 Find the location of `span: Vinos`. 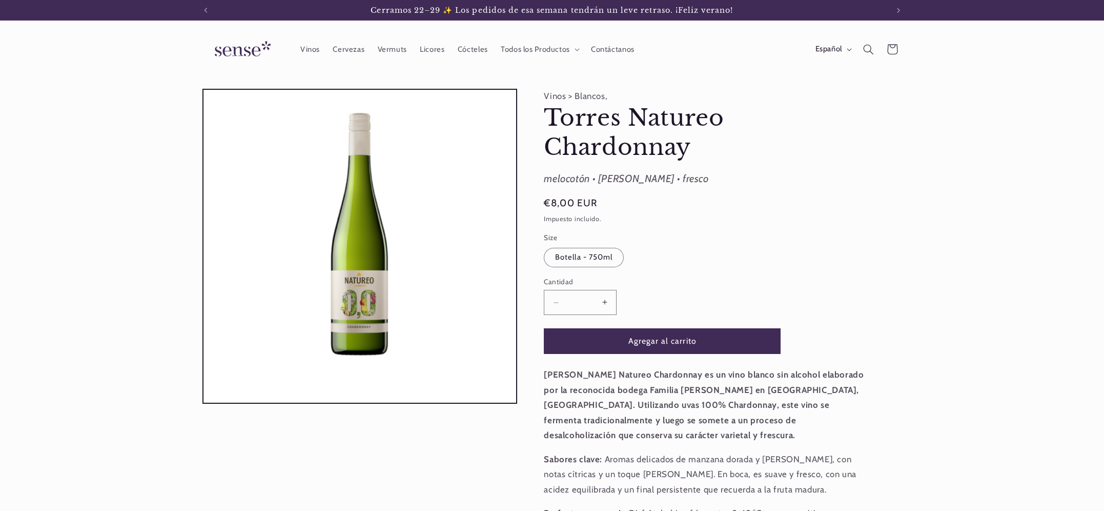

span: Vinos is located at coordinates (310, 49).